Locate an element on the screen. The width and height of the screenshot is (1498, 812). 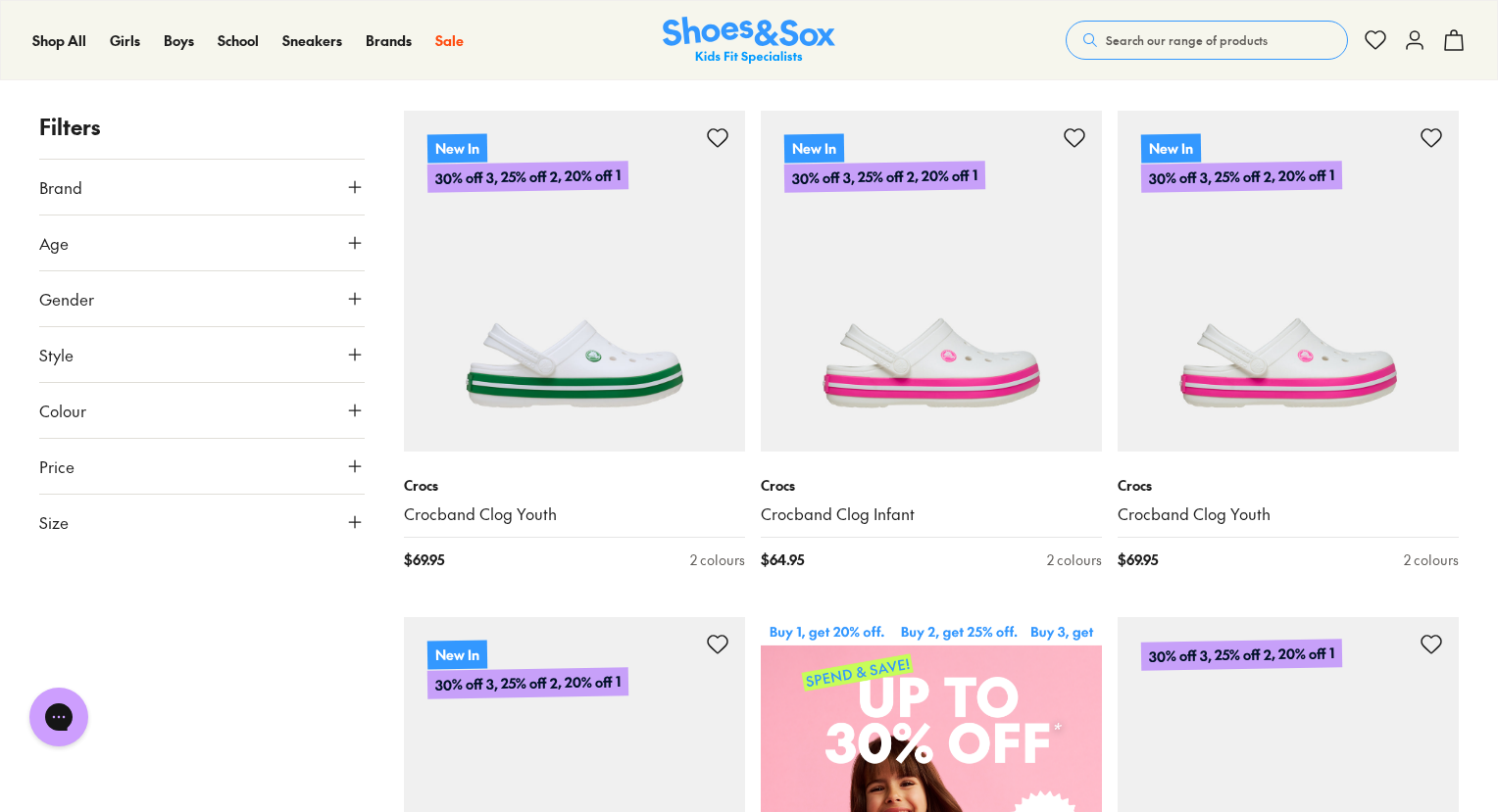
span: Shop All is located at coordinates (59, 40).